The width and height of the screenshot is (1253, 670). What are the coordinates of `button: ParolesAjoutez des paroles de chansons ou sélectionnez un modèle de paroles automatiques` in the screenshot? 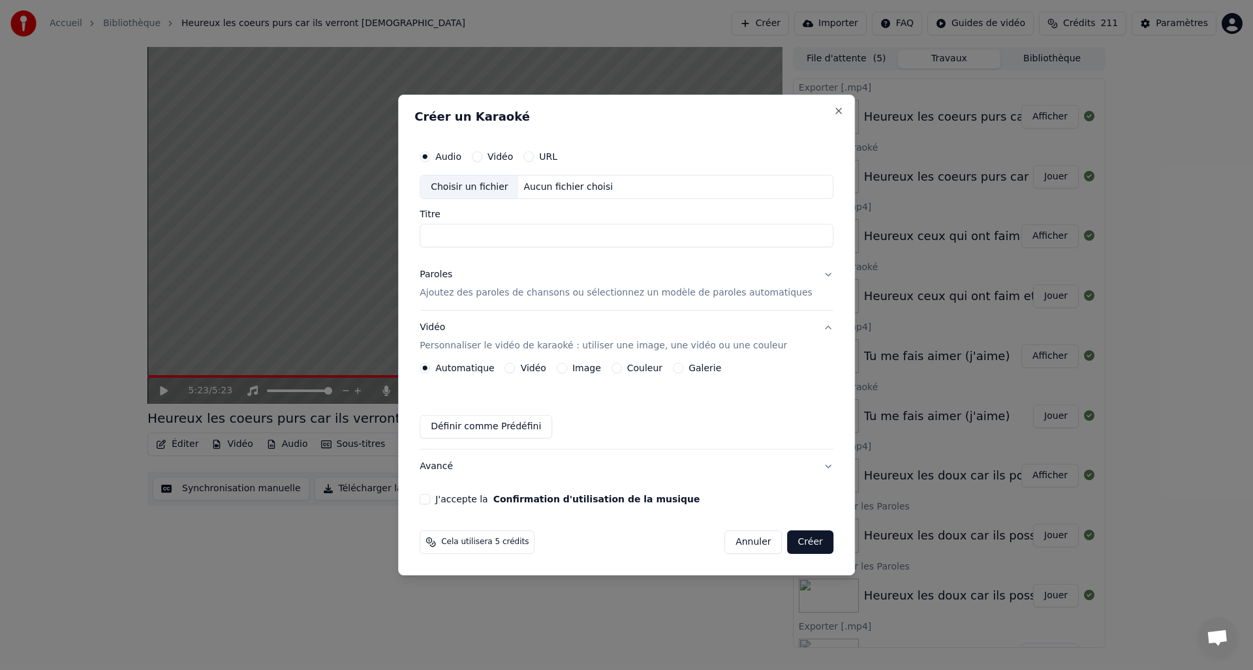 It's located at (626, 284).